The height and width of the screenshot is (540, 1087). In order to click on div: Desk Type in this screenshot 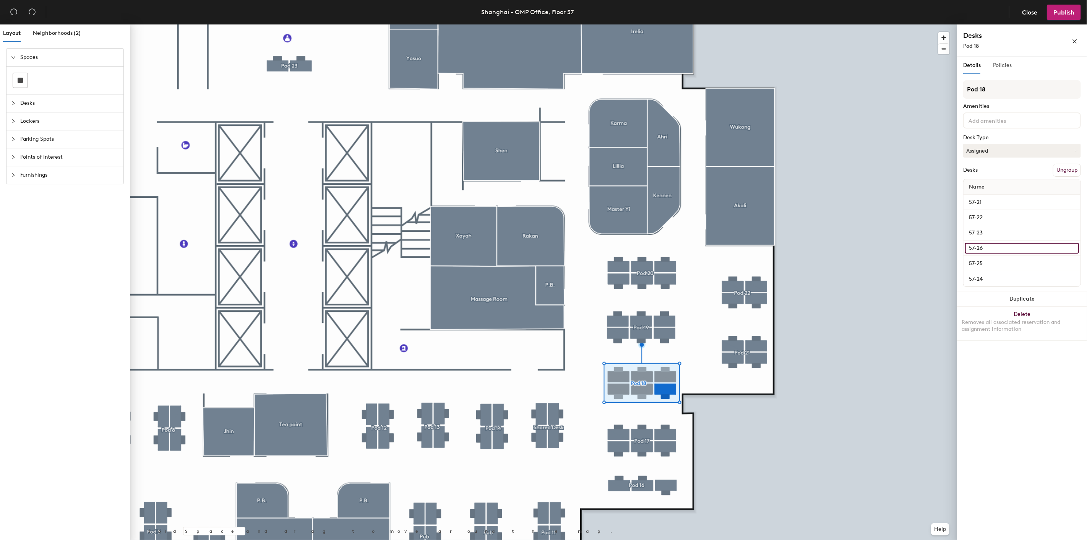, I will do `click(1022, 138)`.